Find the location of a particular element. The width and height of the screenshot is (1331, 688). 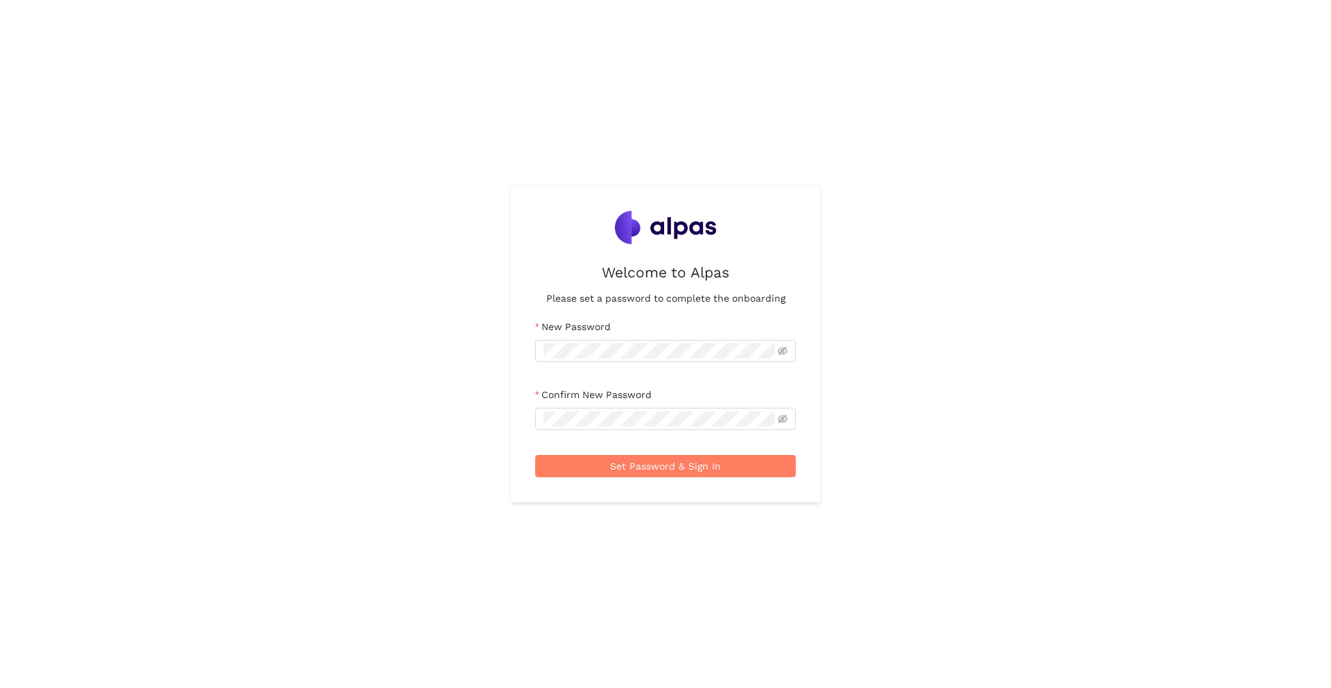

input: New Password is located at coordinates (659, 351).